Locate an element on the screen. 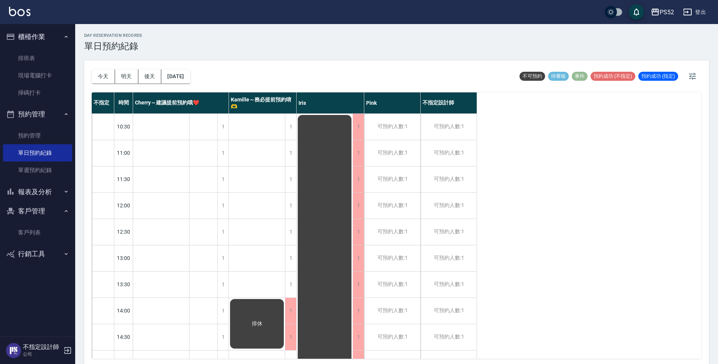 The width and height of the screenshot is (718, 364). button: 預約管理 is located at coordinates (38, 114).